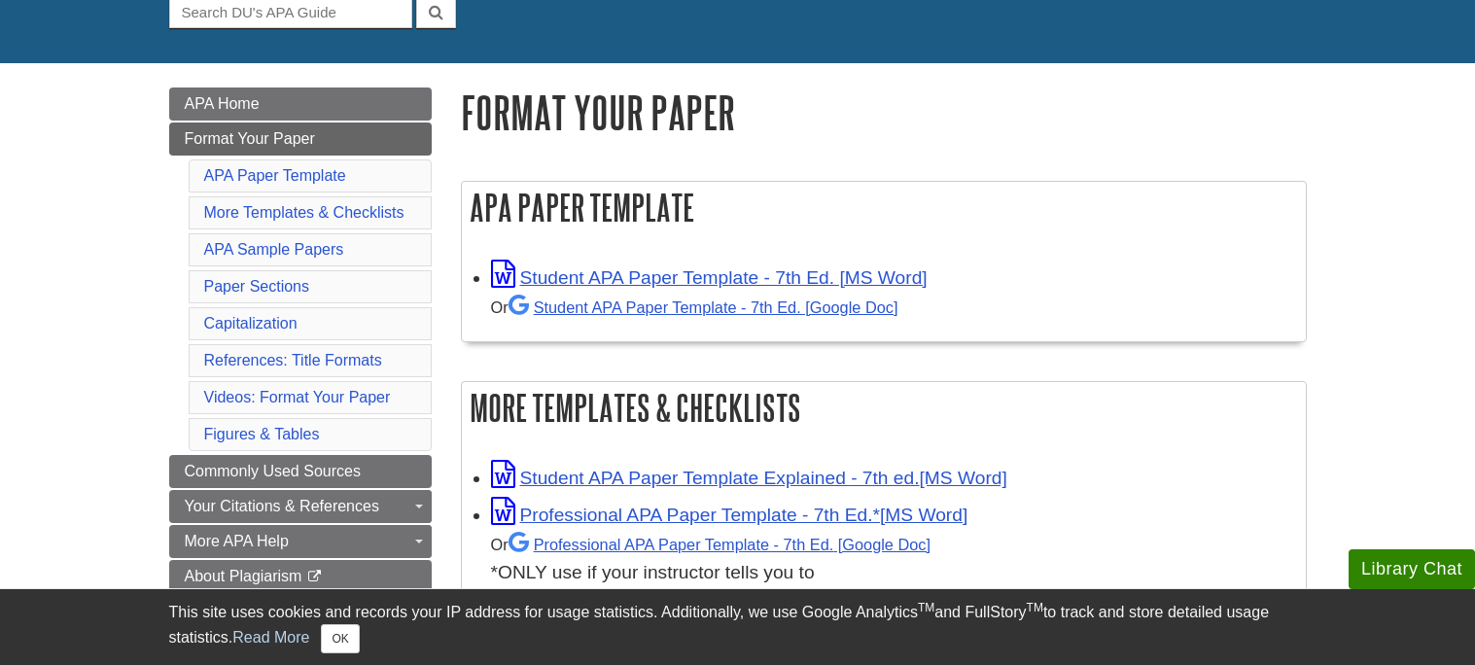 Image resolution: width=1475 pixels, height=665 pixels. What do you see at coordinates (250, 138) in the screenshot?
I see `span: Format Your Paper` at bounding box center [250, 138].